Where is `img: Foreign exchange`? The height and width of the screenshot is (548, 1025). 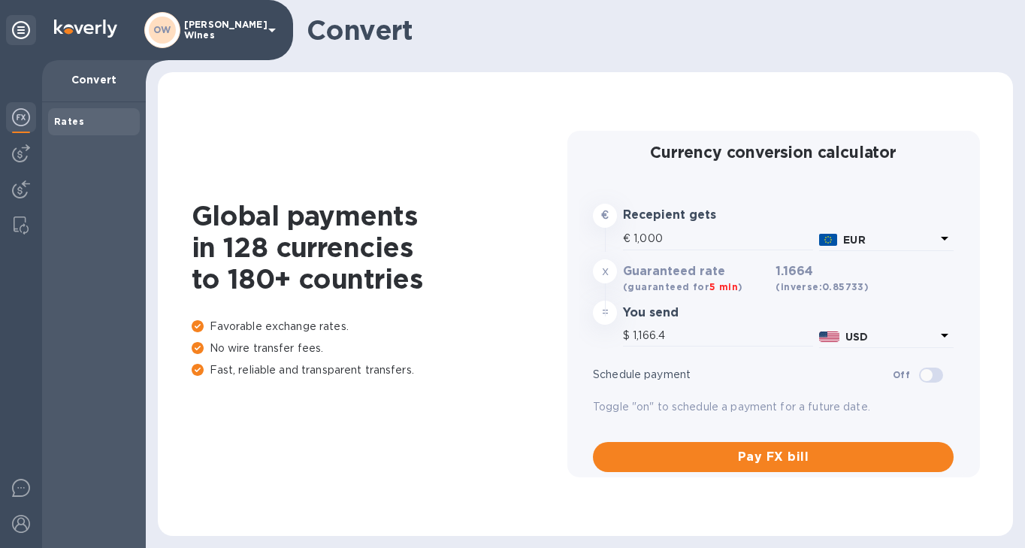
img: Foreign exchange is located at coordinates (21, 117).